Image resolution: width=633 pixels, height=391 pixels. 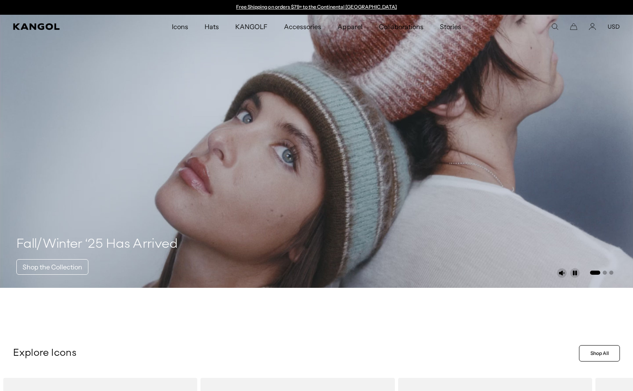 What do you see at coordinates (593, 27) in the screenshot?
I see `a: Account` at bounding box center [593, 27].